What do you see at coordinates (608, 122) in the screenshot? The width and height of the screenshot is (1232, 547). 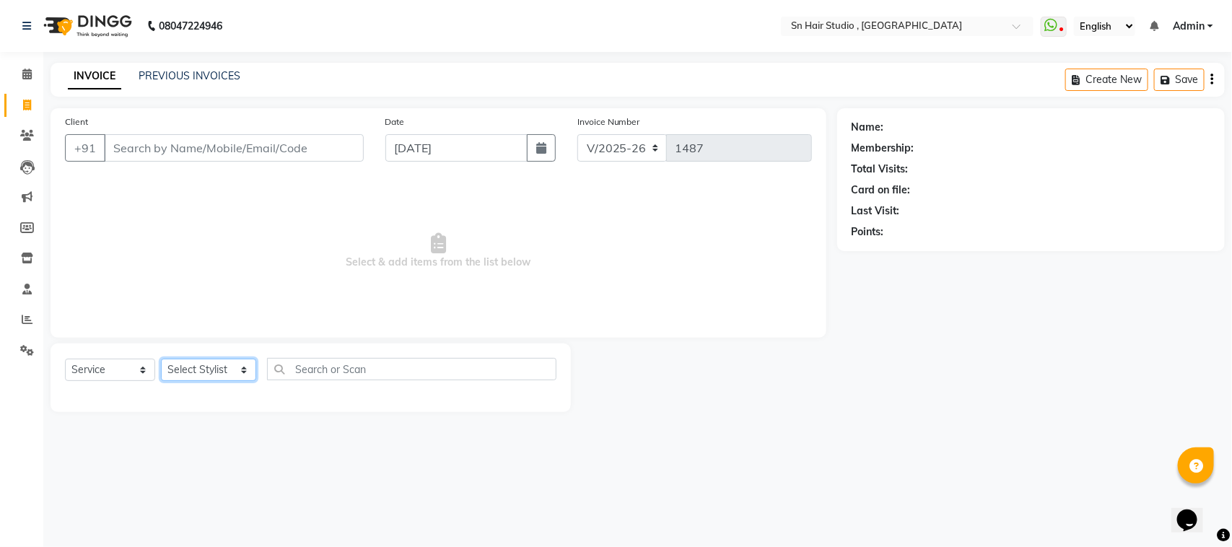 I see `label: Invoice Number` at bounding box center [608, 122].